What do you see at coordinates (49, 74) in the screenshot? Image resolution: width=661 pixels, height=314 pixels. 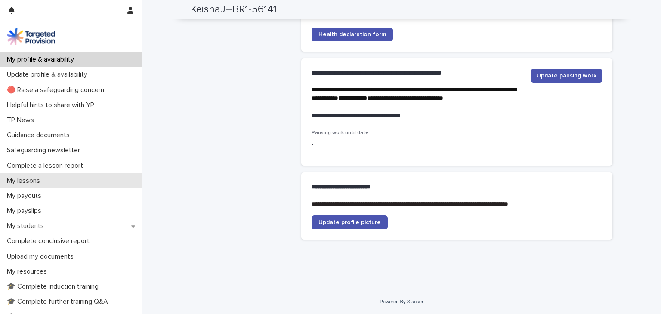 I see `p: Update profile & availability` at bounding box center [49, 74].